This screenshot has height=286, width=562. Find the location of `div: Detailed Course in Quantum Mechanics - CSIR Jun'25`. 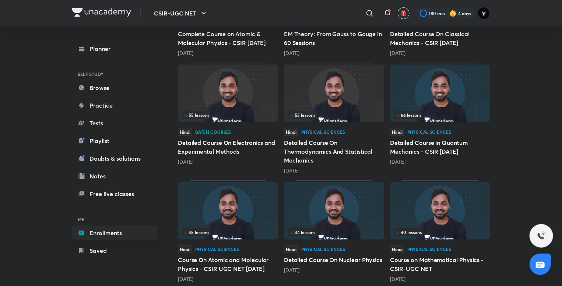

div: Detailed Course in Quantum Mechanics - CSIR Jun'25 is located at coordinates (440, 118).